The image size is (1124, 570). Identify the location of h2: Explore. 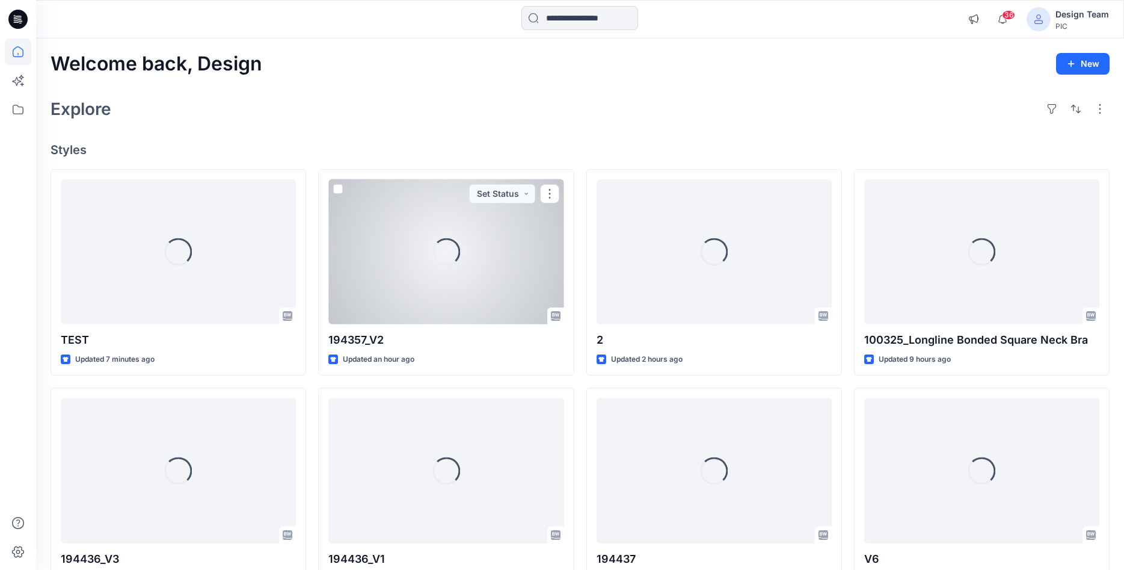
(81, 109).